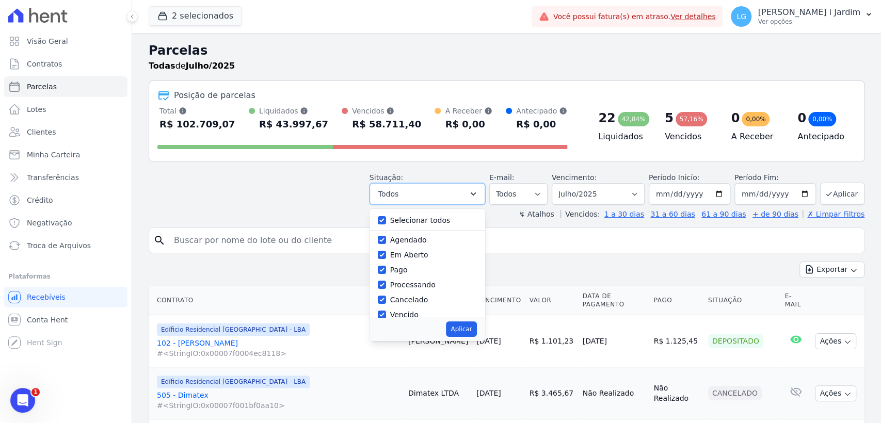 The image size is (881, 423). What do you see at coordinates (37, 109) in the screenshot?
I see `span: Lotes` at bounding box center [37, 109].